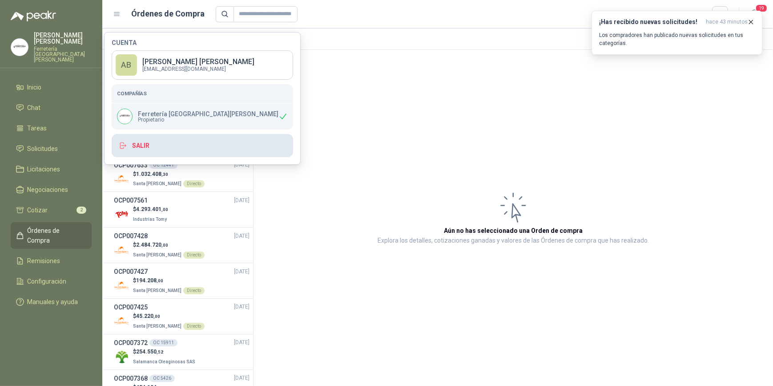 This screenshot has width=773, height=386. What do you see at coordinates (131, 236) in the screenshot?
I see `h3: OCP007428` at bounding box center [131, 236].